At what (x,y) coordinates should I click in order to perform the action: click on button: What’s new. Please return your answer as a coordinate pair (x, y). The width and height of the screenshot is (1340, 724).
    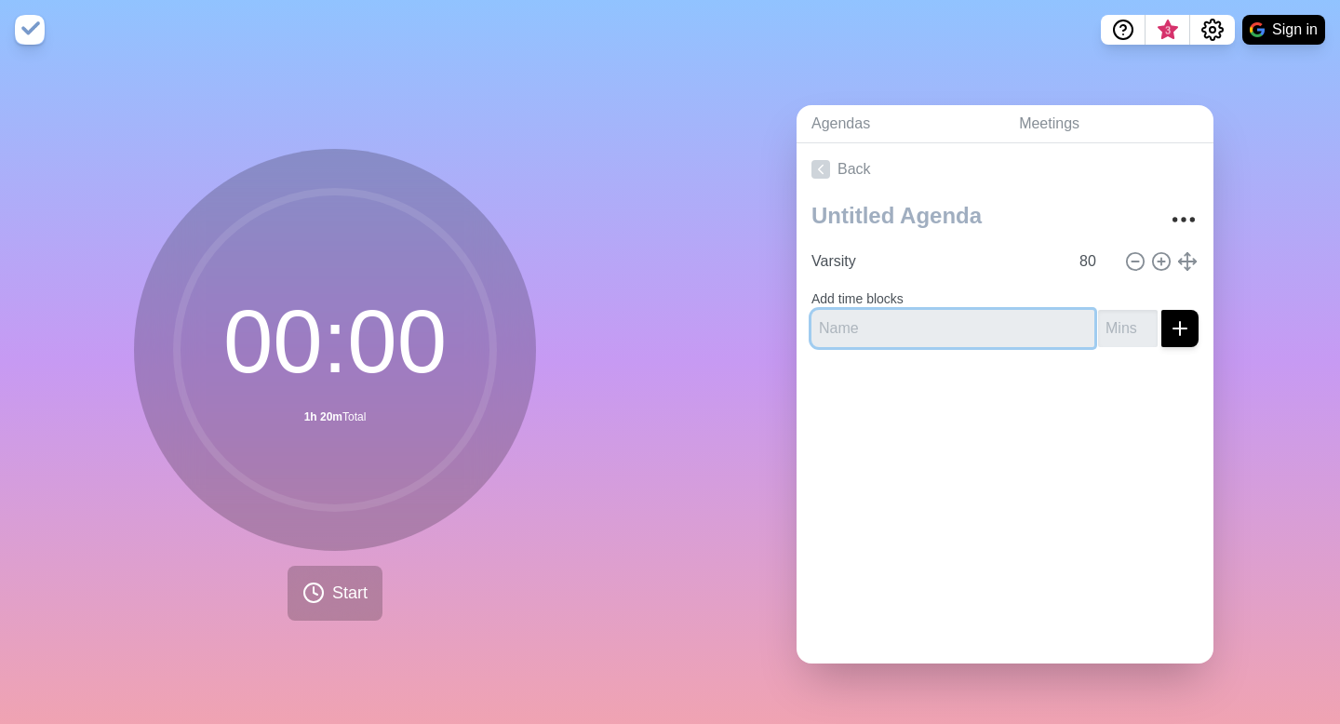
    Looking at the image, I should click on (1168, 30).